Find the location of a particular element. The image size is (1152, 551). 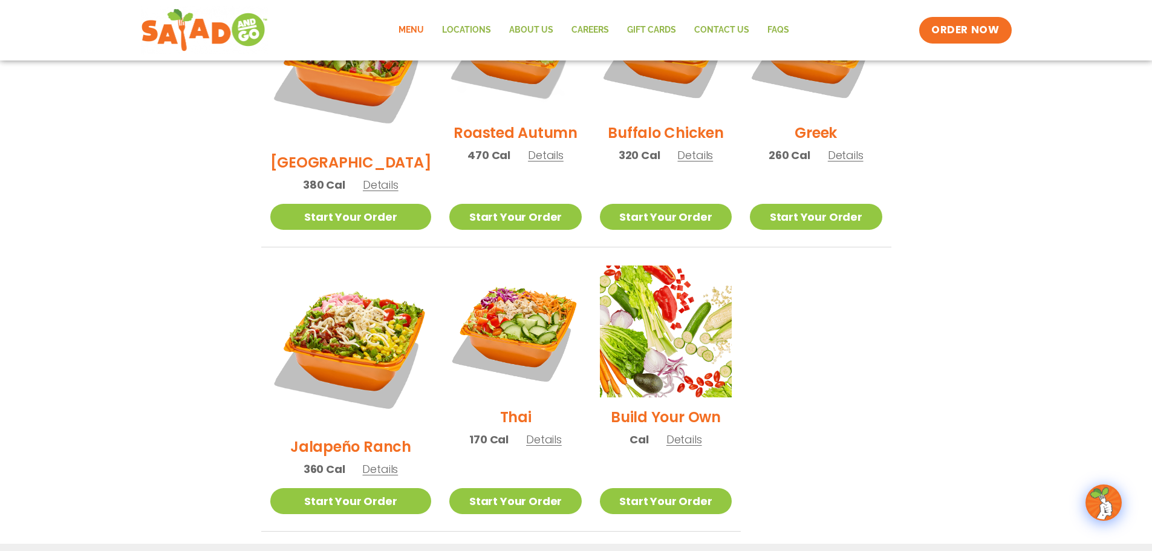

a: ORDER NOW is located at coordinates (965, 30).